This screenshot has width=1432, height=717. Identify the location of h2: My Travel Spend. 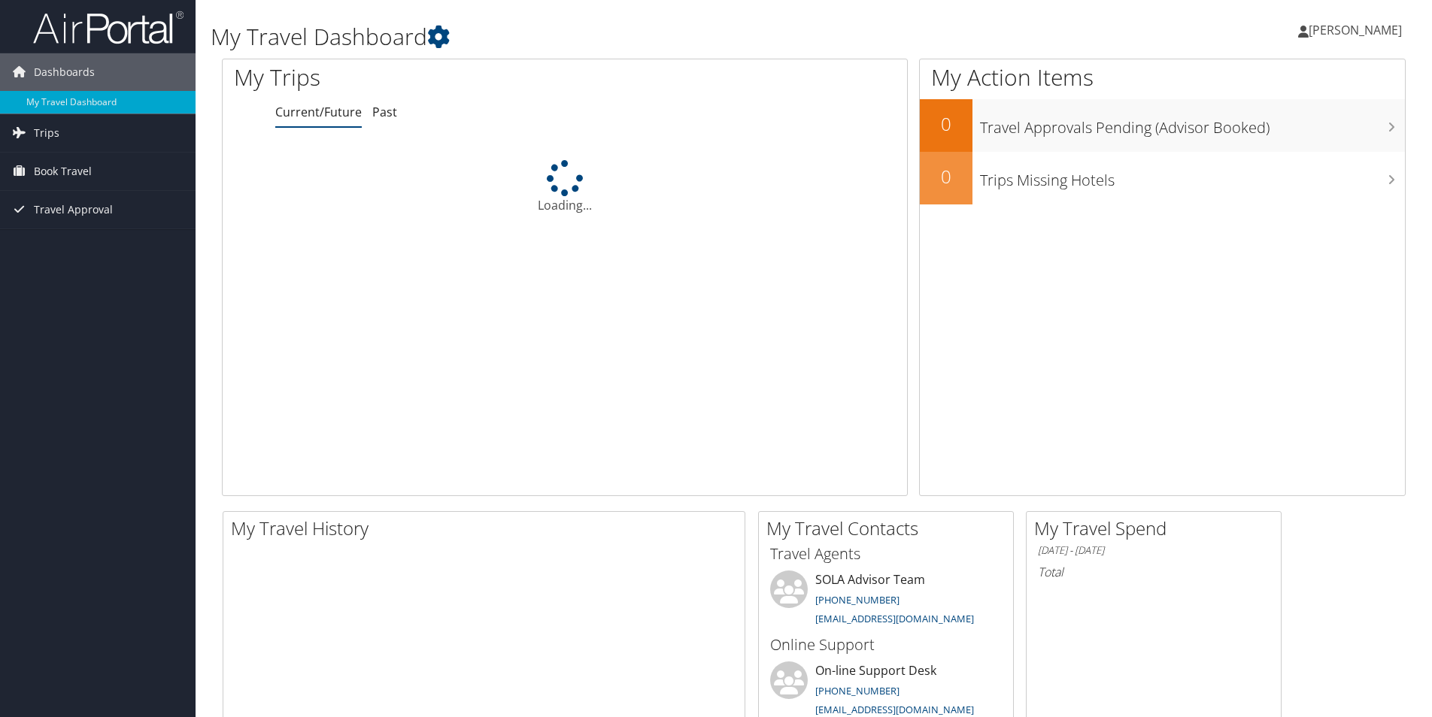
(1157, 529).